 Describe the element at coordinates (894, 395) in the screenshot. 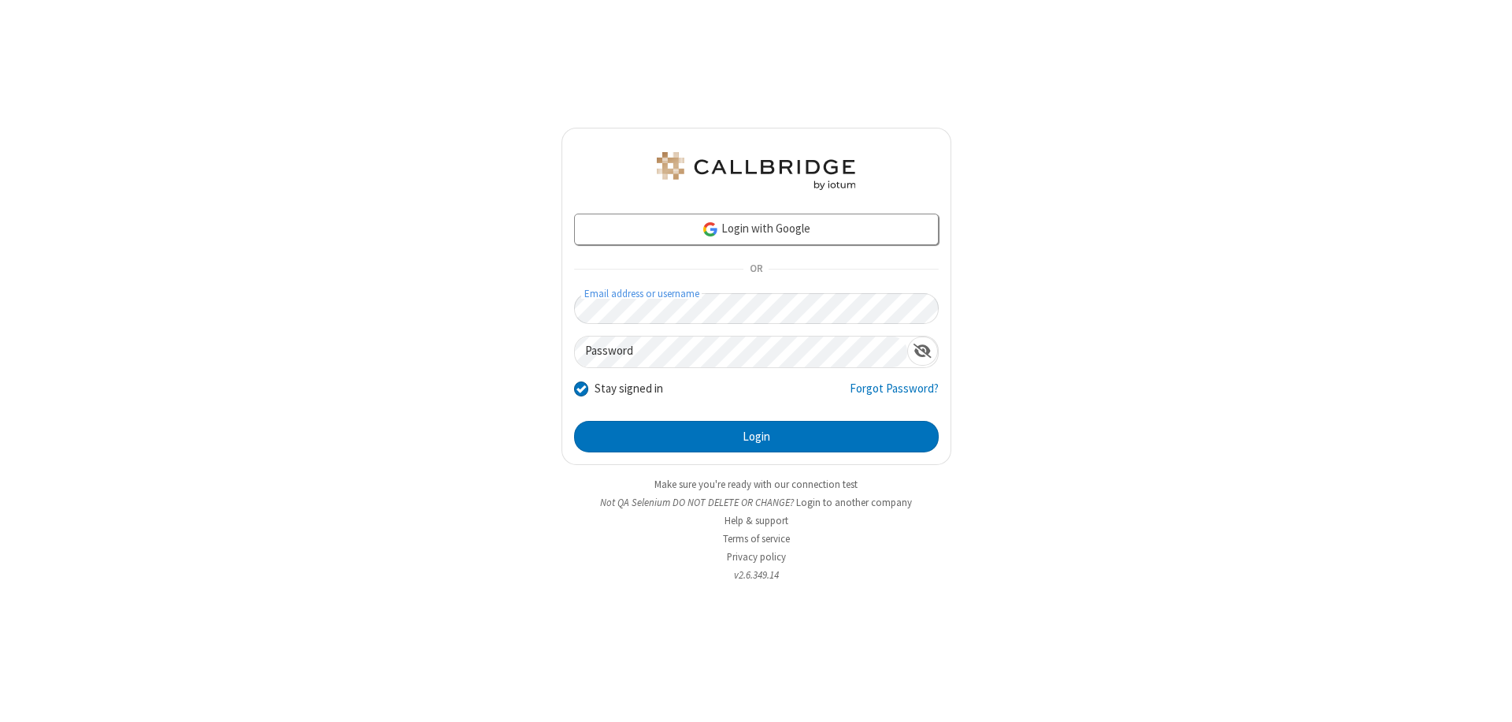

I see `a: Forgot Password?` at that location.